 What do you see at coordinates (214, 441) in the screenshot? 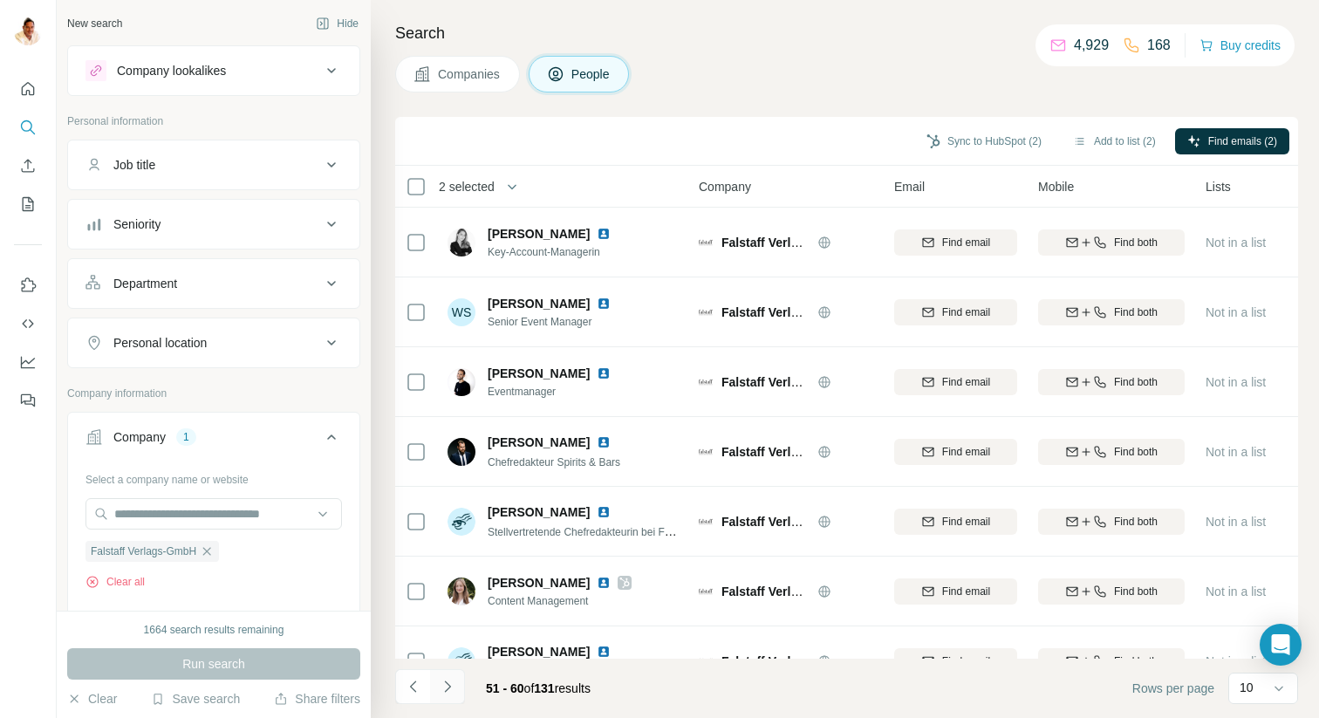
I see `button: Company1` at bounding box center [214, 441].